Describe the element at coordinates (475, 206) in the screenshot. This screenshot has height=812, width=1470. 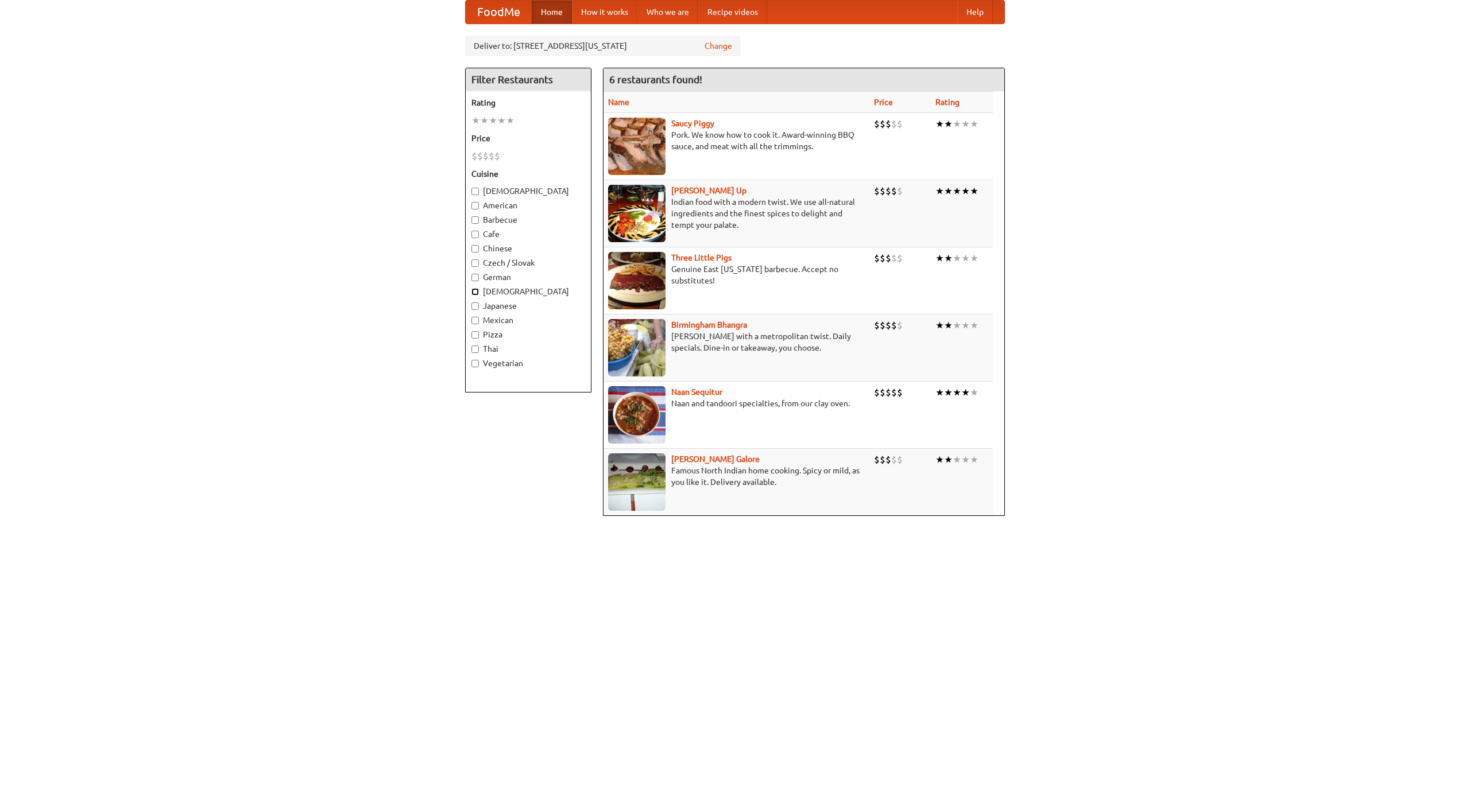
I see `input: American` at that location.